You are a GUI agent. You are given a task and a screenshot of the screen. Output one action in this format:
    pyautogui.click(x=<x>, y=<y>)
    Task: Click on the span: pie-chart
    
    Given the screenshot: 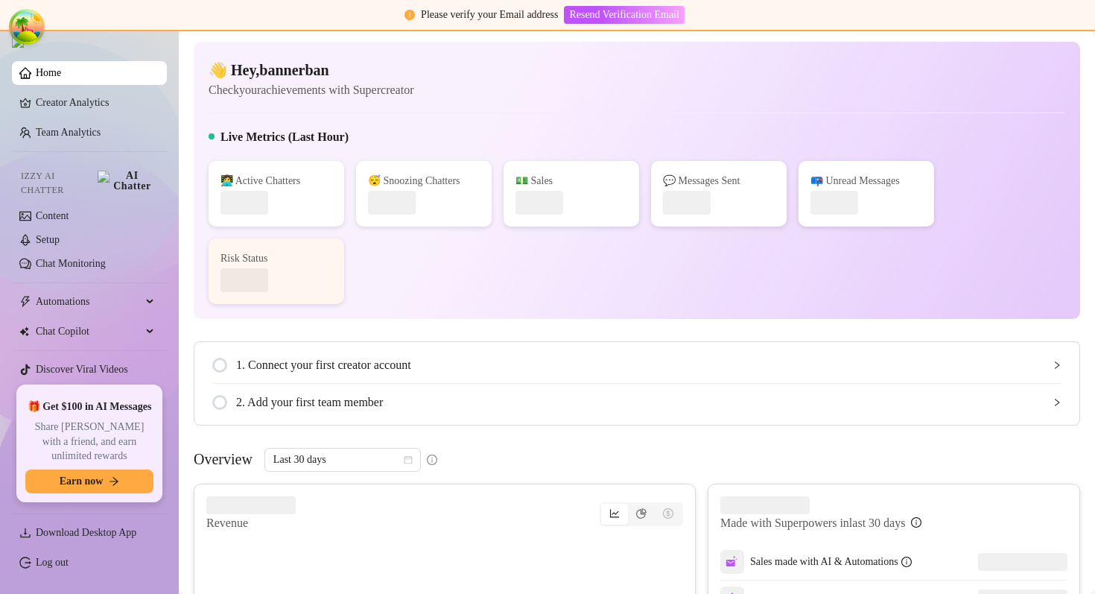 What is the action you would take?
    pyautogui.click(x=642, y=513)
    